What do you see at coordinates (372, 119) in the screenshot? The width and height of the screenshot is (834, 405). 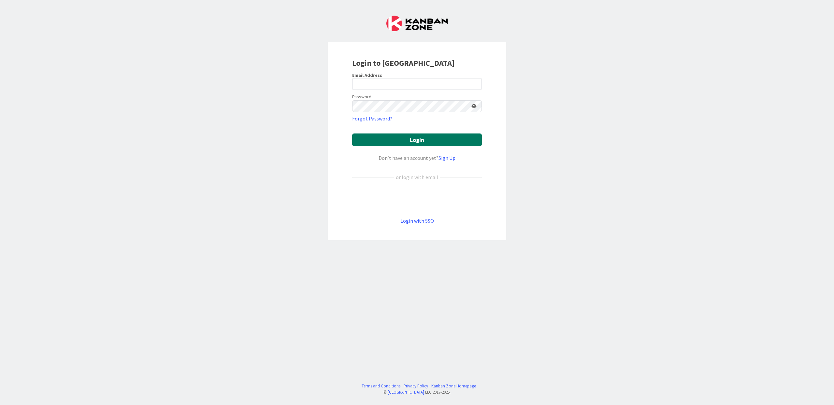 I see `a: Forgot Password?` at bounding box center [372, 119].